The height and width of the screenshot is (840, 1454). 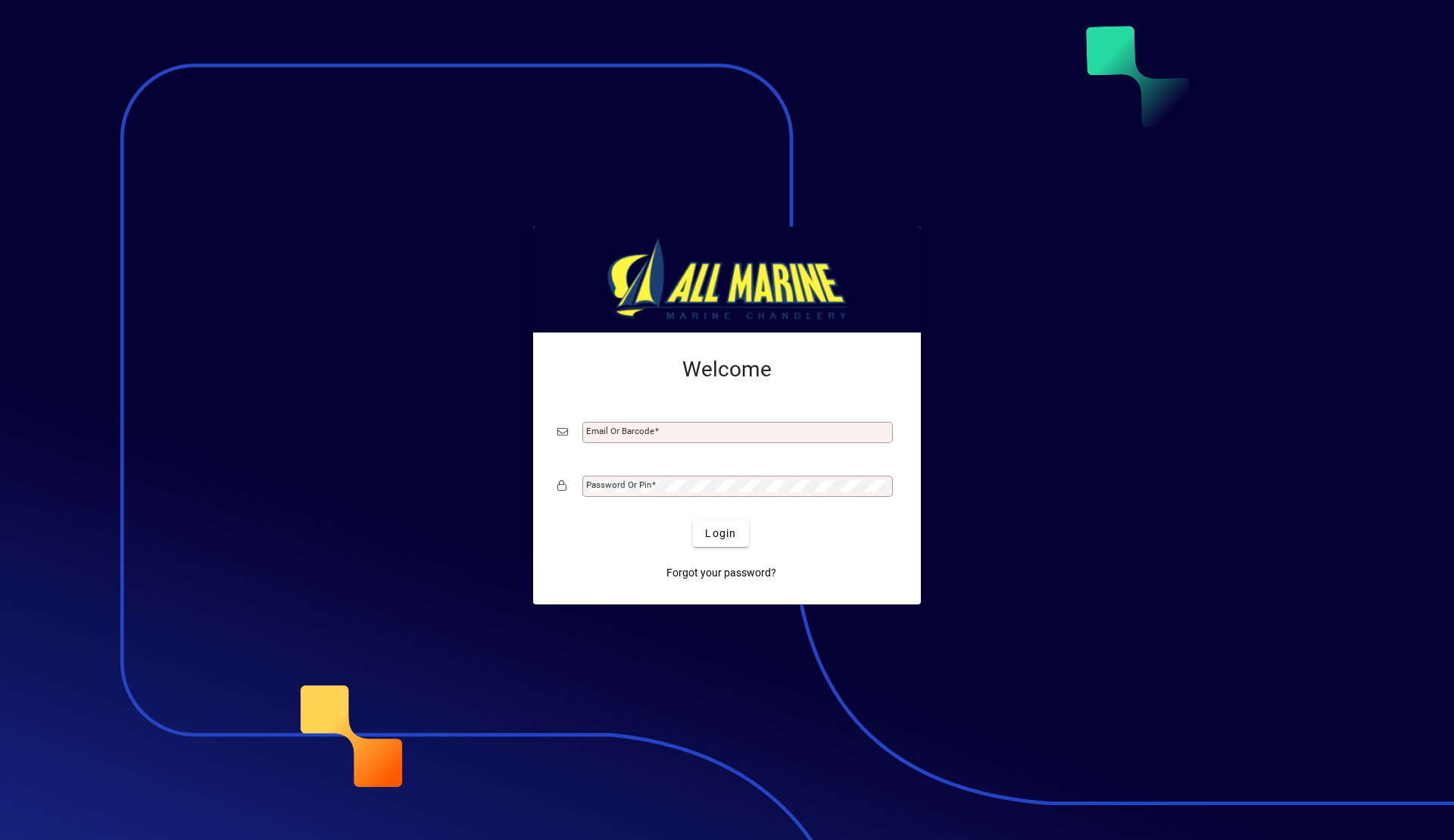 What do you see at coordinates (727, 370) in the screenshot?
I see `h2: Welcome` at bounding box center [727, 370].